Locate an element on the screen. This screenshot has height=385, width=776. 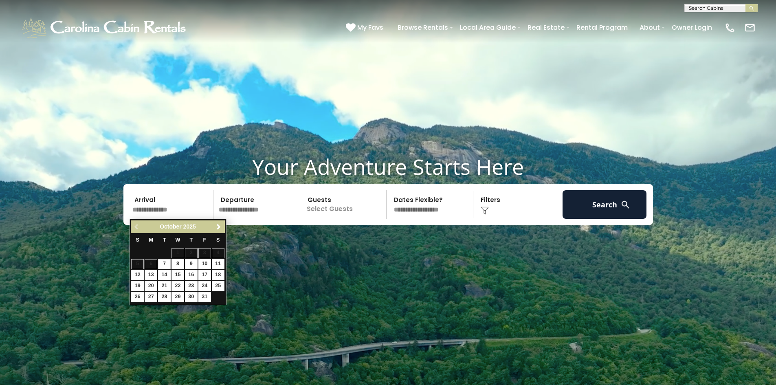
a: 11 is located at coordinates (218, 264).